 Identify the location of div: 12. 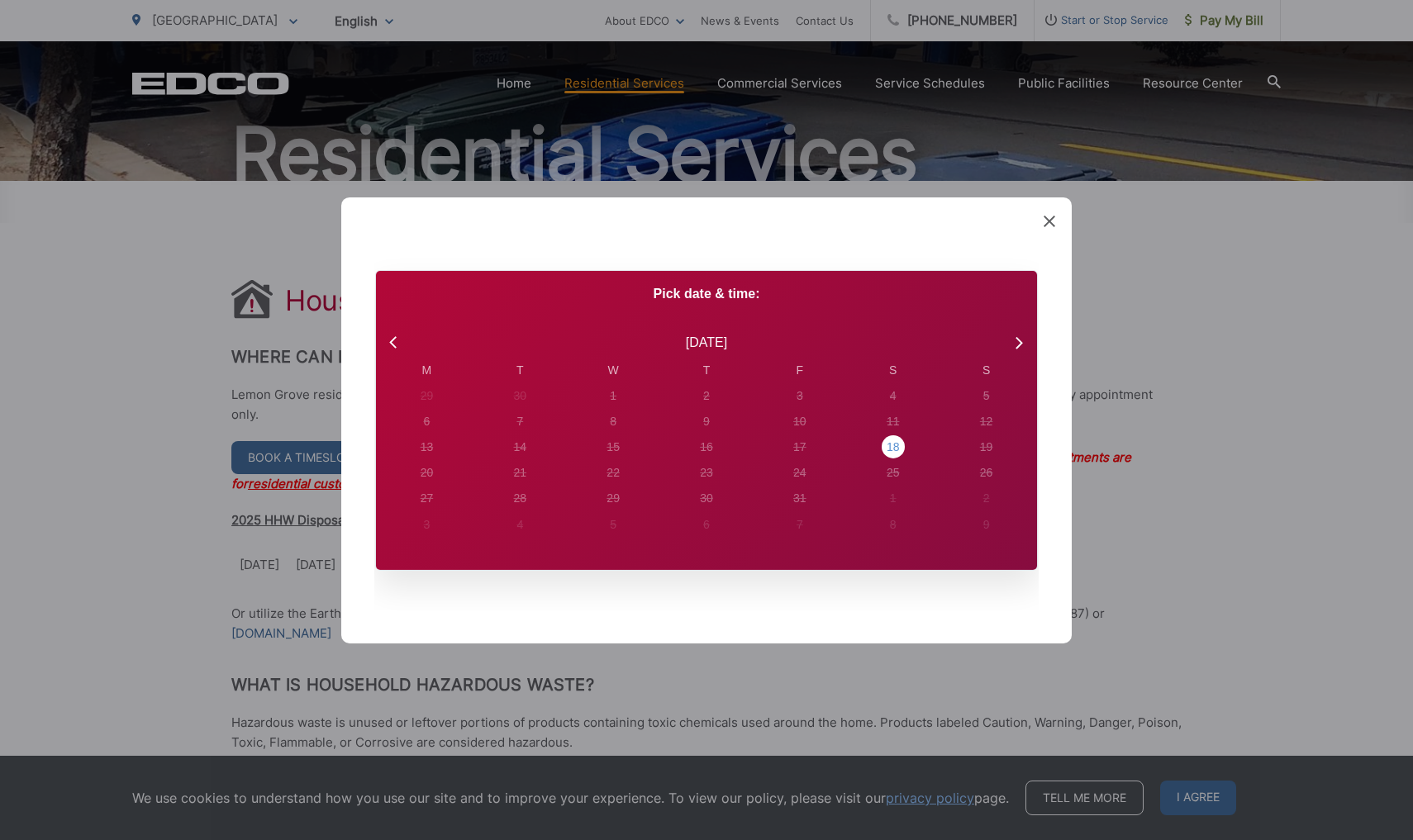
(986, 421).